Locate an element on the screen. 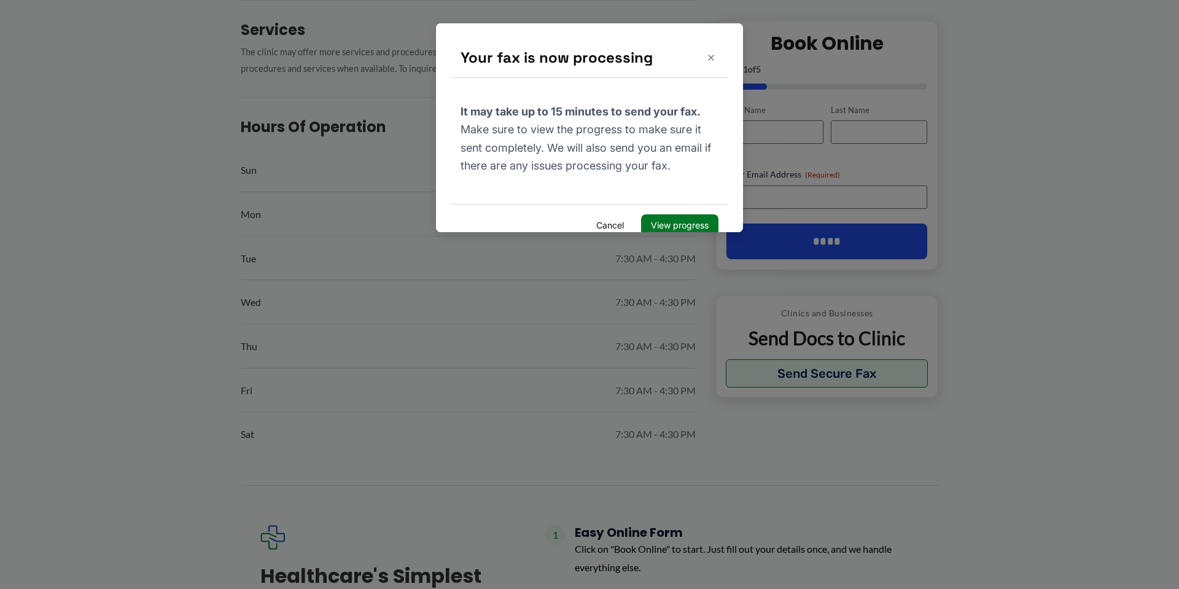 This screenshot has height=589, width=1179. h3: Hours of Operation is located at coordinates (468, 126).